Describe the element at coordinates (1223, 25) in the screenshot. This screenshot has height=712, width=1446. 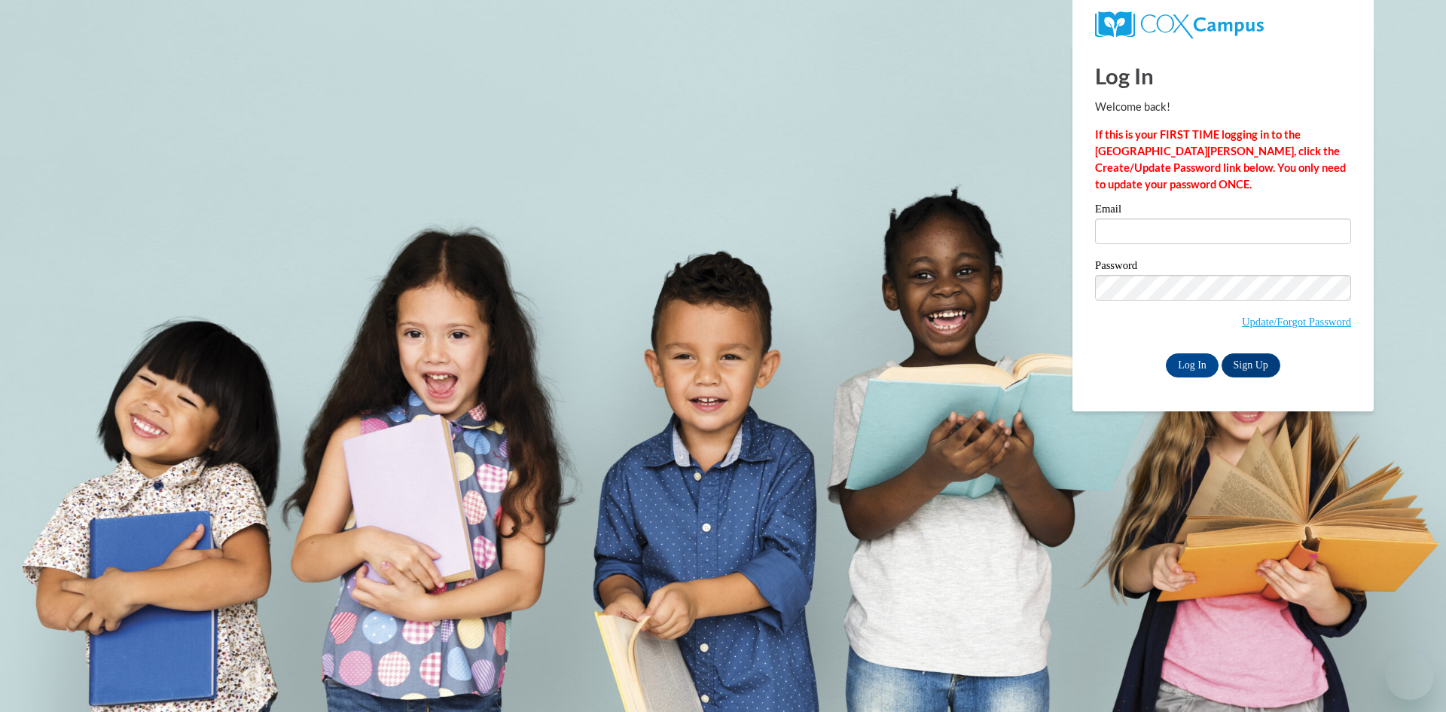
I see `a: COX Campus` at that location.